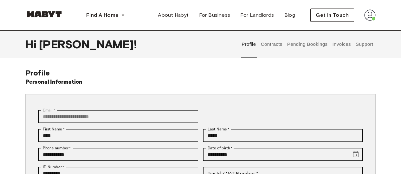 This screenshot has width=401, height=174. Describe the element at coordinates (173, 15) in the screenshot. I see `a: About Habyt` at that location.